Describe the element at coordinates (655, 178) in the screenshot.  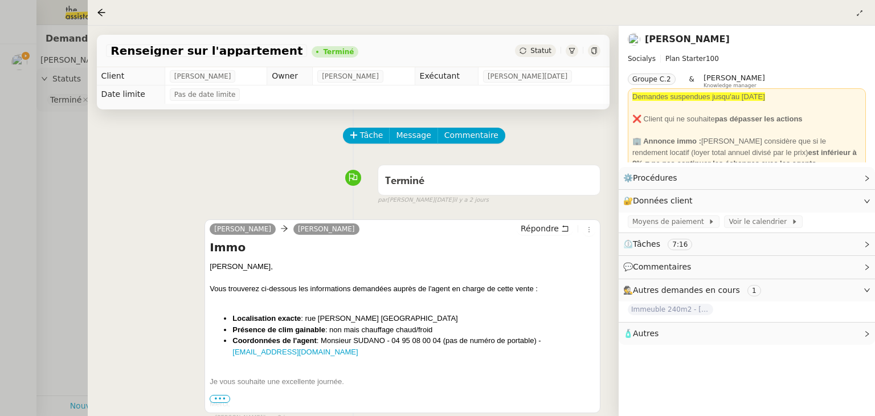
I see `span: Procédures` at that location.